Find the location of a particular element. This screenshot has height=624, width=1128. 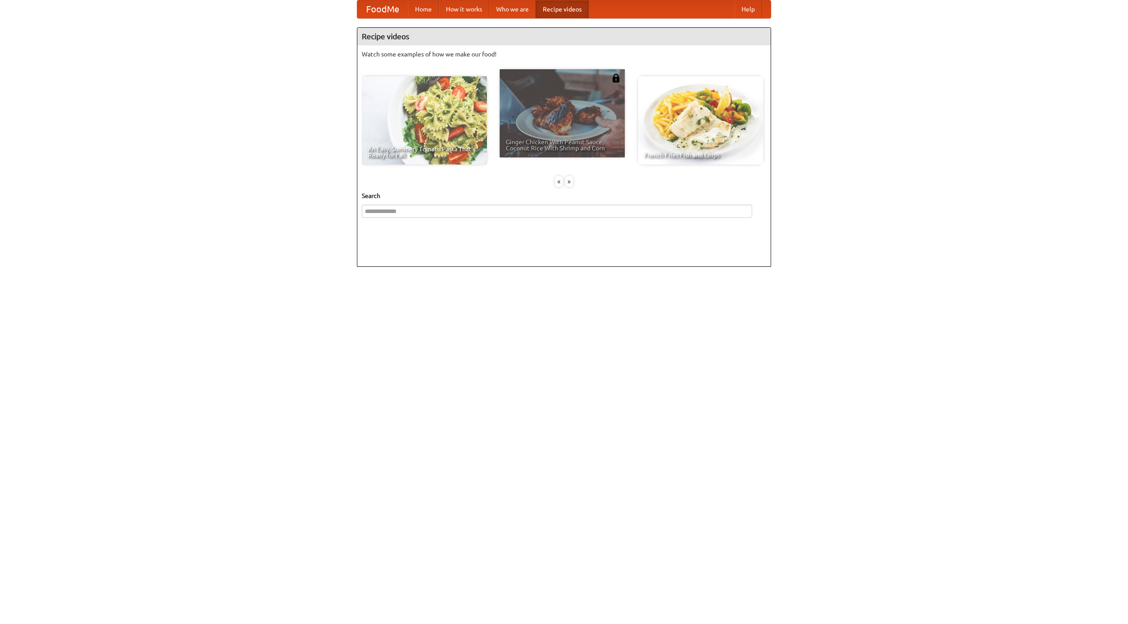

img: 483408.png is located at coordinates (616, 78).